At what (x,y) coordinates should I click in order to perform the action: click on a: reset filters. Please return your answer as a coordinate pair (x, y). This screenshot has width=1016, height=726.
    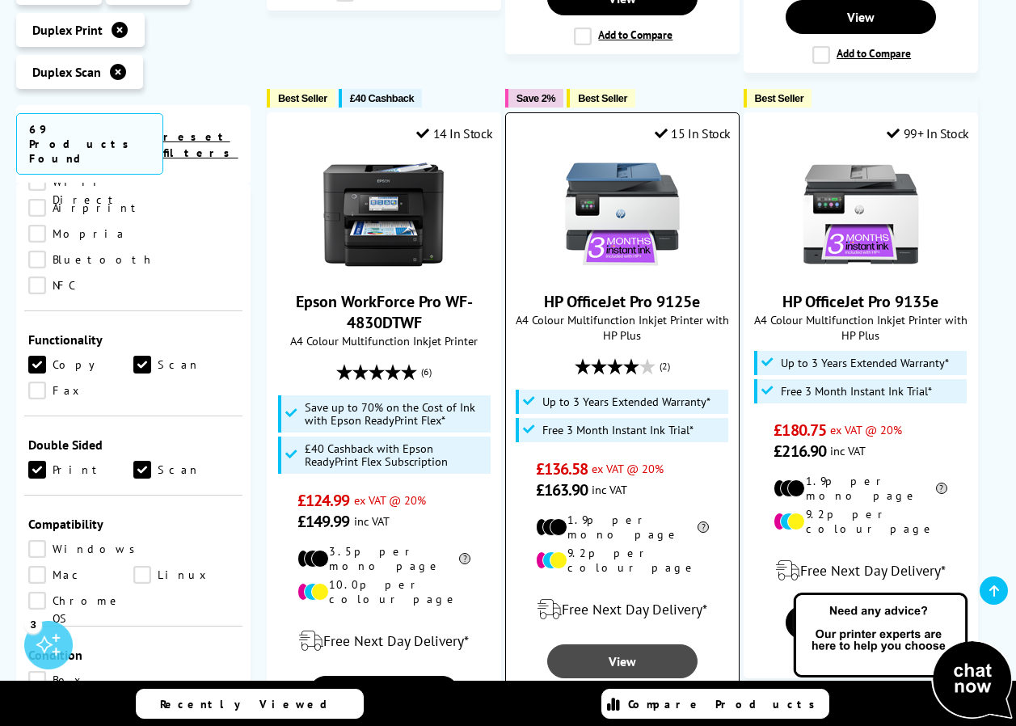
    Looking at the image, I should click on (200, 145).